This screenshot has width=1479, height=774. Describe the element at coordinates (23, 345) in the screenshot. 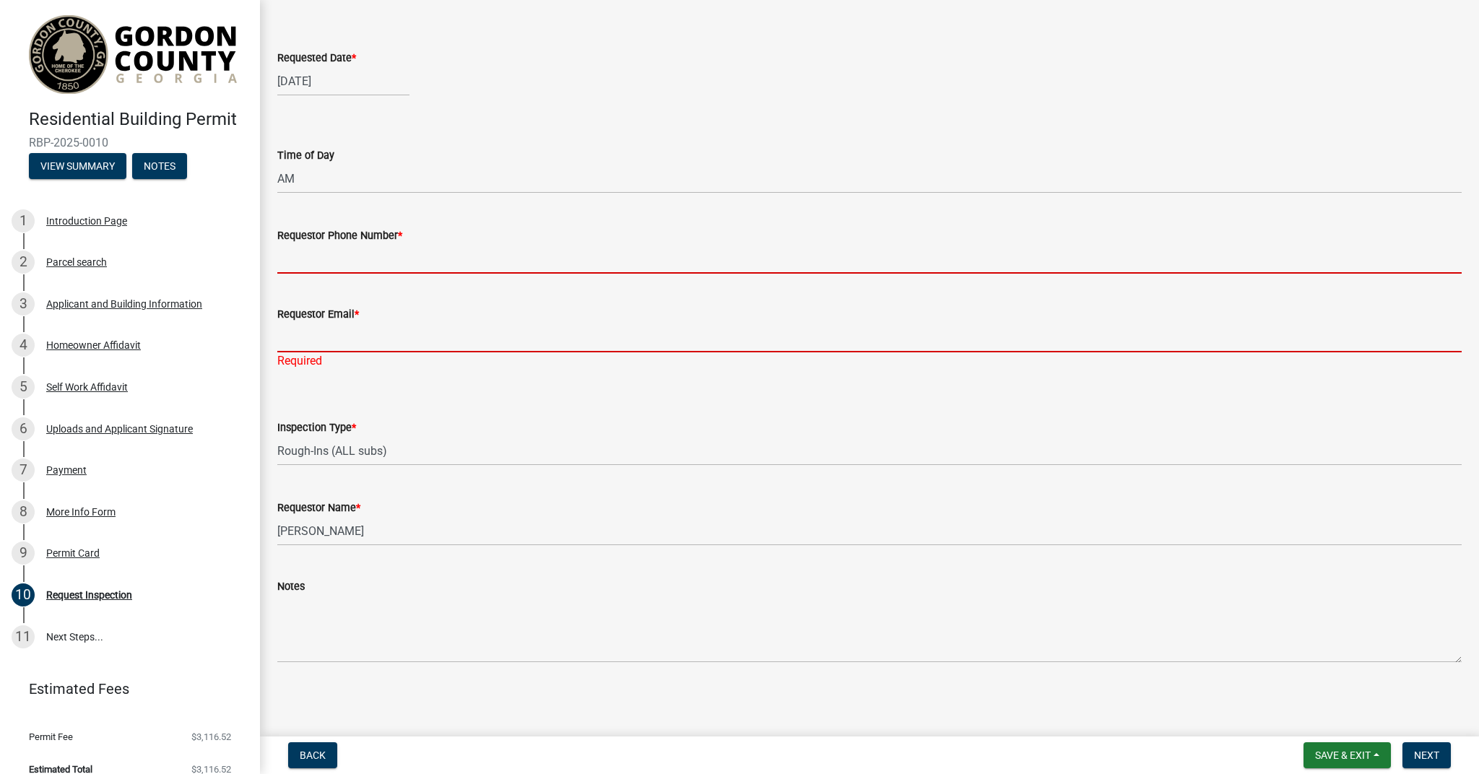

I see `div: 4` at that location.